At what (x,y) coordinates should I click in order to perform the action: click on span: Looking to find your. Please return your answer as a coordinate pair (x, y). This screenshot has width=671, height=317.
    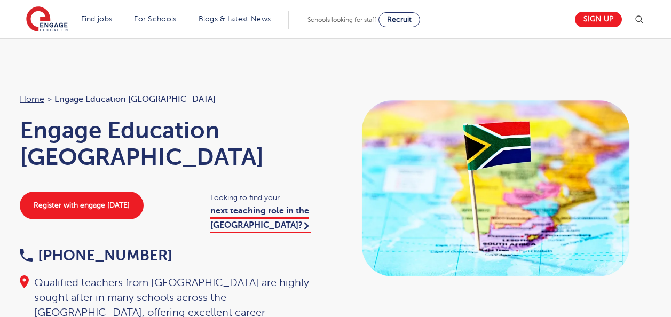
    Looking at the image, I should click on (267, 197).